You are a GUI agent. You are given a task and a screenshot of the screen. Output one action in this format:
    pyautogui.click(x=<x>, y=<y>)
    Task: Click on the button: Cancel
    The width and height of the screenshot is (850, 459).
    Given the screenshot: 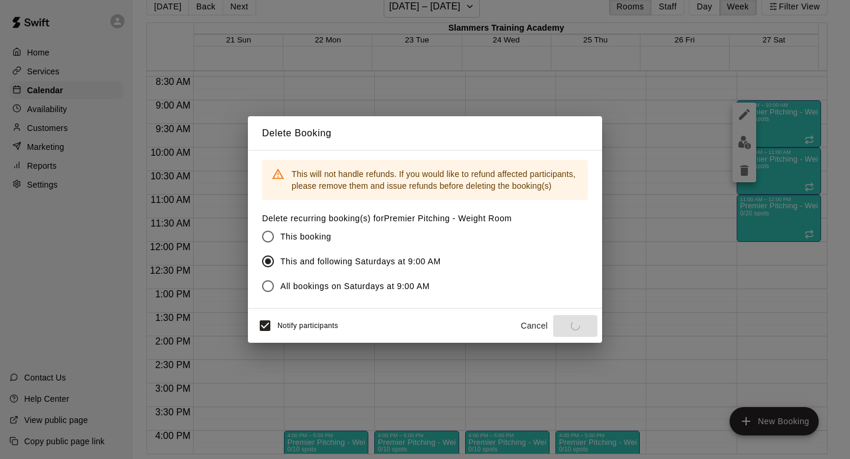 What is the action you would take?
    pyautogui.click(x=534, y=326)
    